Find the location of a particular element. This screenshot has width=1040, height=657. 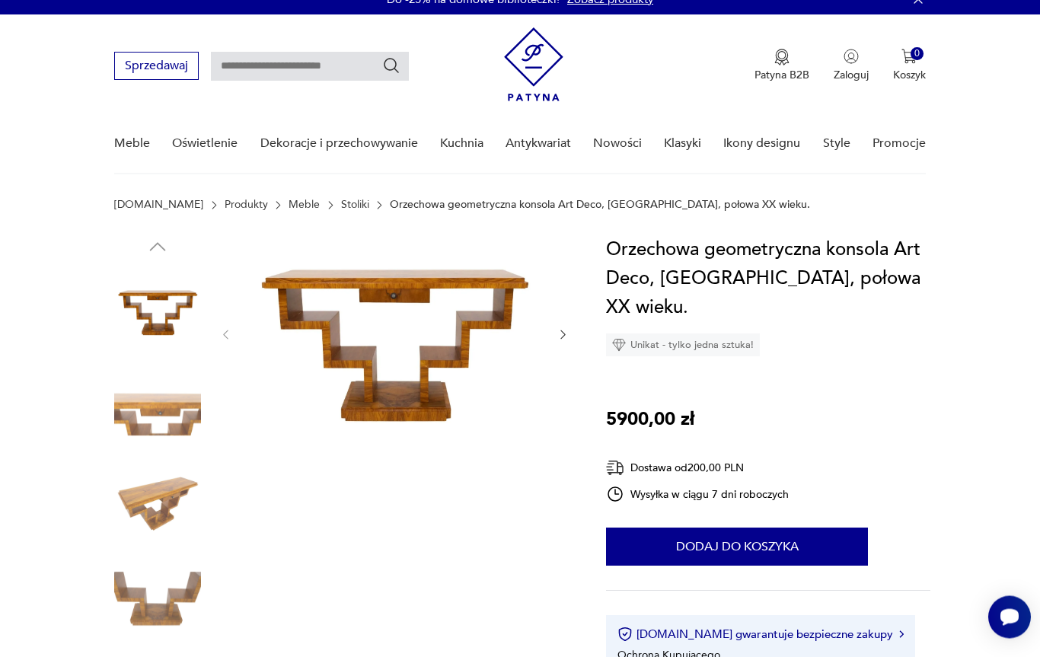

img: Patyna - sklep z meblami i dekoracjami vintage is located at coordinates (534, 65).